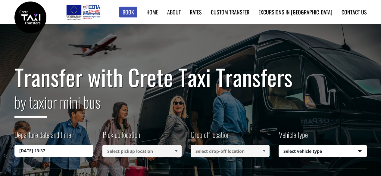 The image size is (381, 176). What do you see at coordinates (142, 151) in the screenshot?
I see `input: Select pickup location` at bounding box center [142, 151].